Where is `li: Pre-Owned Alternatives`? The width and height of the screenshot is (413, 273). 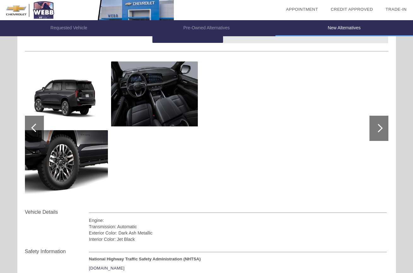 li: Pre-Owned Alternatives is located at coordinates (206, 28).